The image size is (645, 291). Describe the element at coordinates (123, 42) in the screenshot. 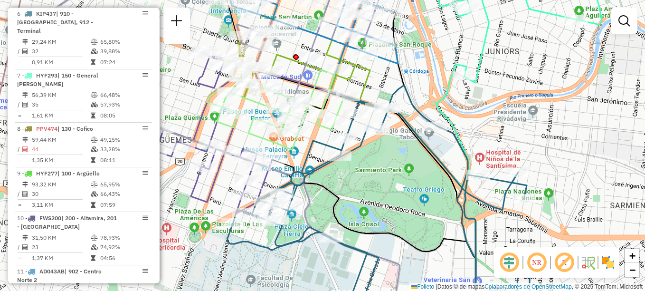

I see `td: 65,80%` at that location.